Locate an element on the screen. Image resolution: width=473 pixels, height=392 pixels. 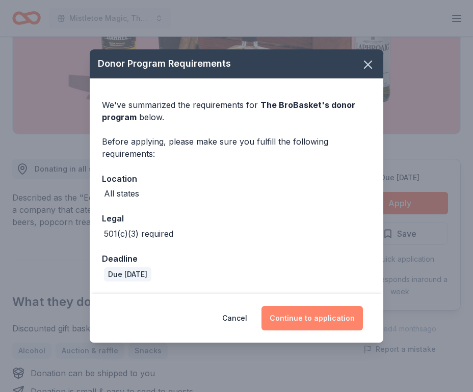
div: Location is located at coordinates (236, 179).